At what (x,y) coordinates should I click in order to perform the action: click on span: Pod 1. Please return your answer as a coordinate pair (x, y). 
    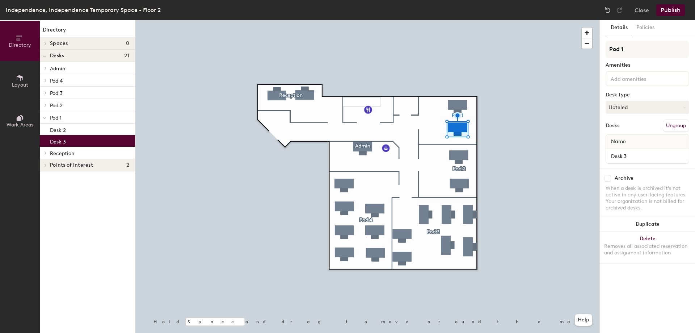
    Looking at the image, I should click on (56, 118).